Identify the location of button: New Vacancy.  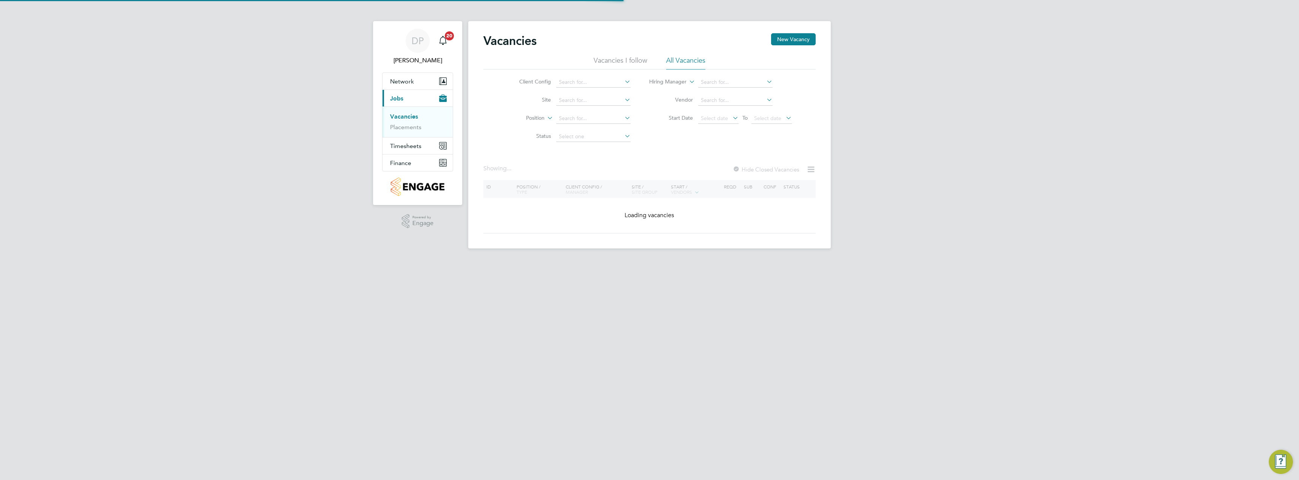
(793, 39).